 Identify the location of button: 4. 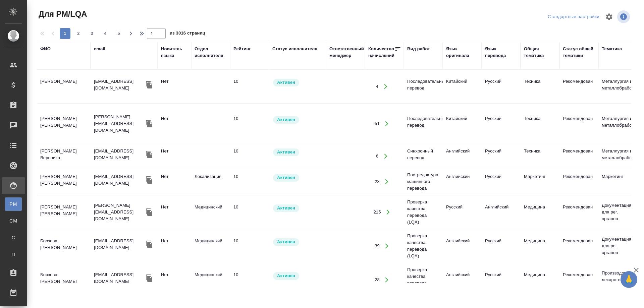
(105, 34).